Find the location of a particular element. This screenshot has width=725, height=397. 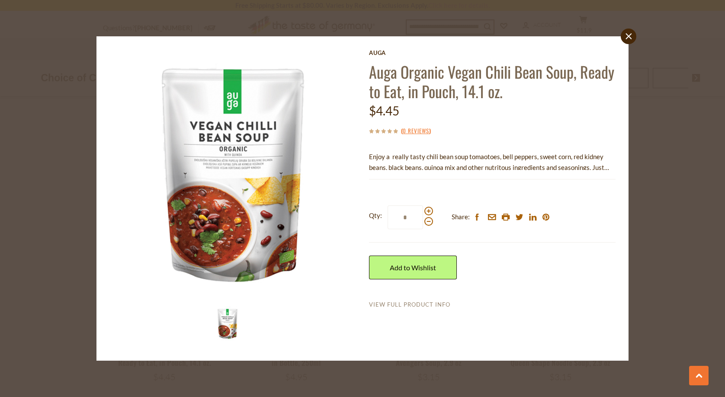

a: Auga Organic Vegan Chili Bean Soup, Ready to Eat, in Pouch, 14.1 oz. is located at coordinates (491, 81).